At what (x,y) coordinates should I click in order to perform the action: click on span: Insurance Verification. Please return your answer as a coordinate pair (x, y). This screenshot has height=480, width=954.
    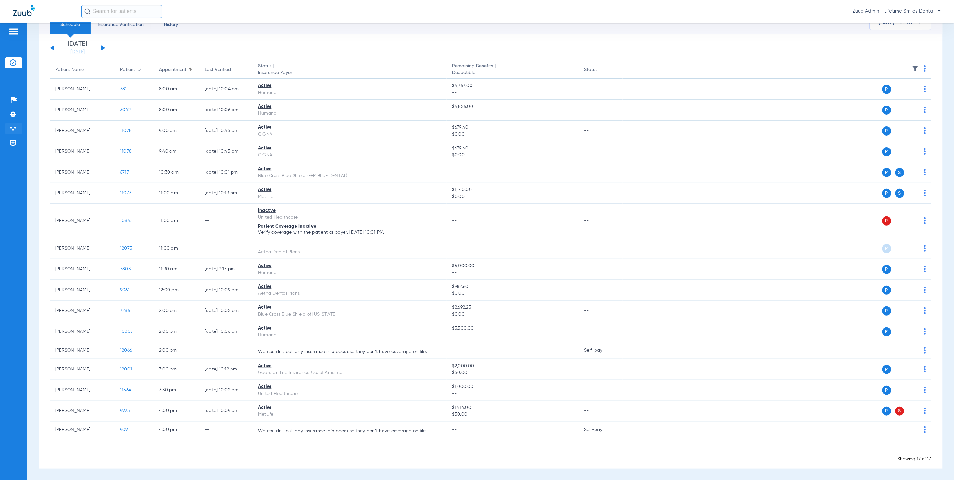
    Looking at the image, I should click on (120, 25).